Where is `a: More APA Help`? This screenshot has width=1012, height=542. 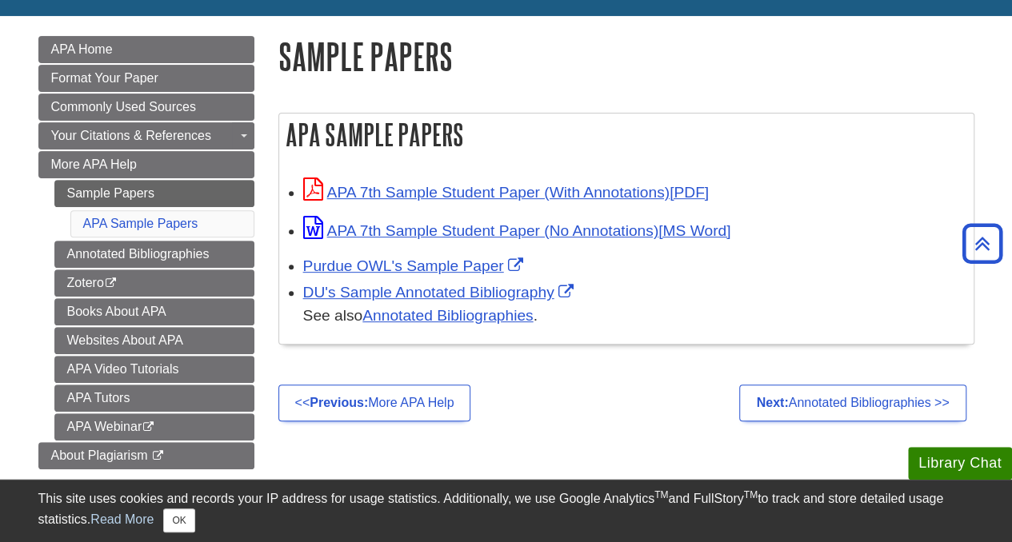 a: More APA Help is located at coordinates (146, 165).